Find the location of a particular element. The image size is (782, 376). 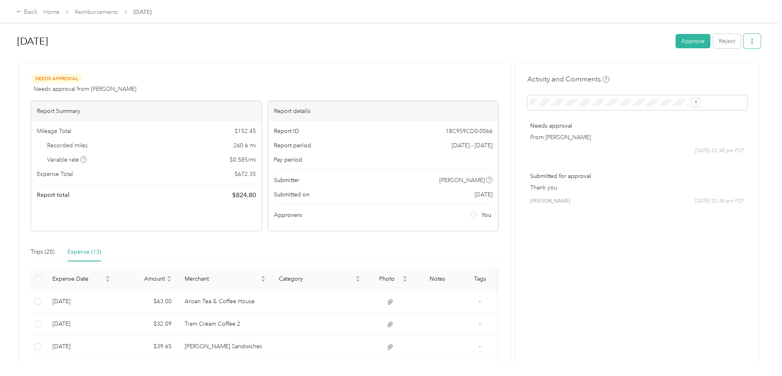

th: Notes is located at coordinates (437, 279).